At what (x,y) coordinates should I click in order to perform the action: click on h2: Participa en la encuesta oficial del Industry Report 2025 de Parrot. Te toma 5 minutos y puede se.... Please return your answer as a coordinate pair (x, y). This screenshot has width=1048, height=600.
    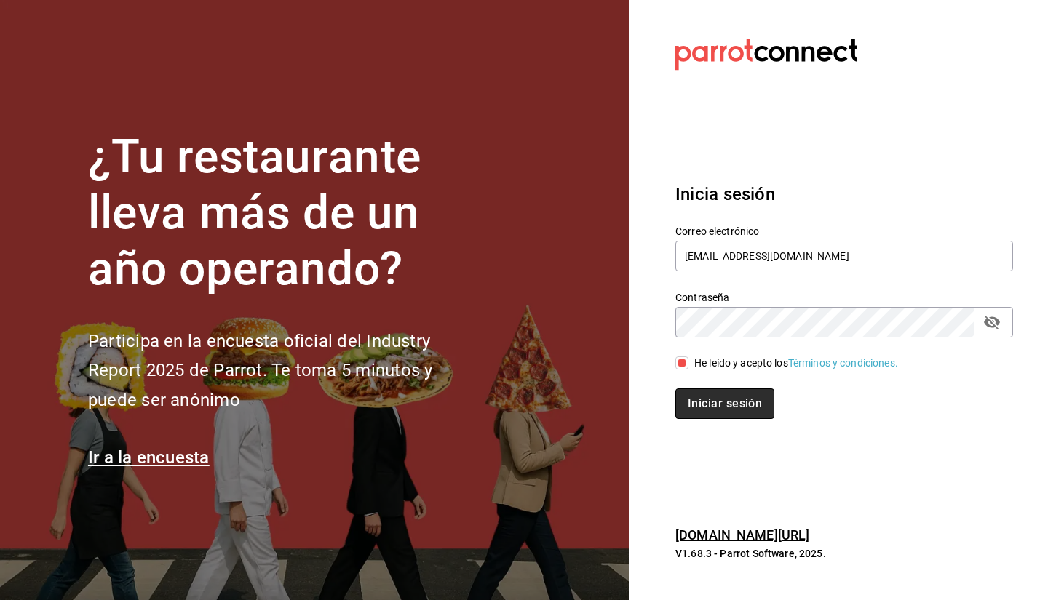
    Looking at the image, I should click on (285, 371).